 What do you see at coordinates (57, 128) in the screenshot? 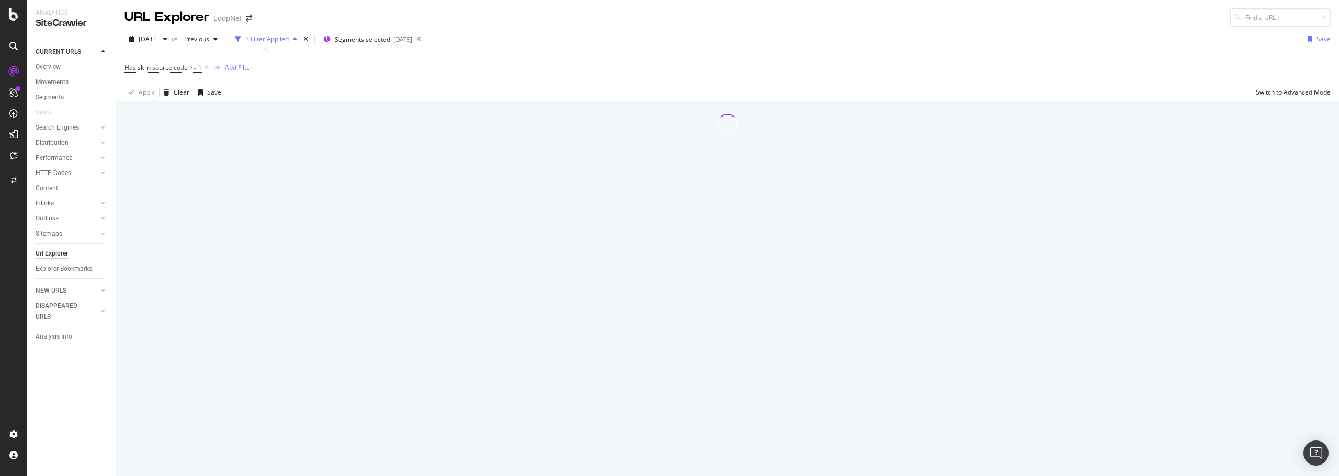
I see `div: Search Engines` at bounding box center [57, 128].